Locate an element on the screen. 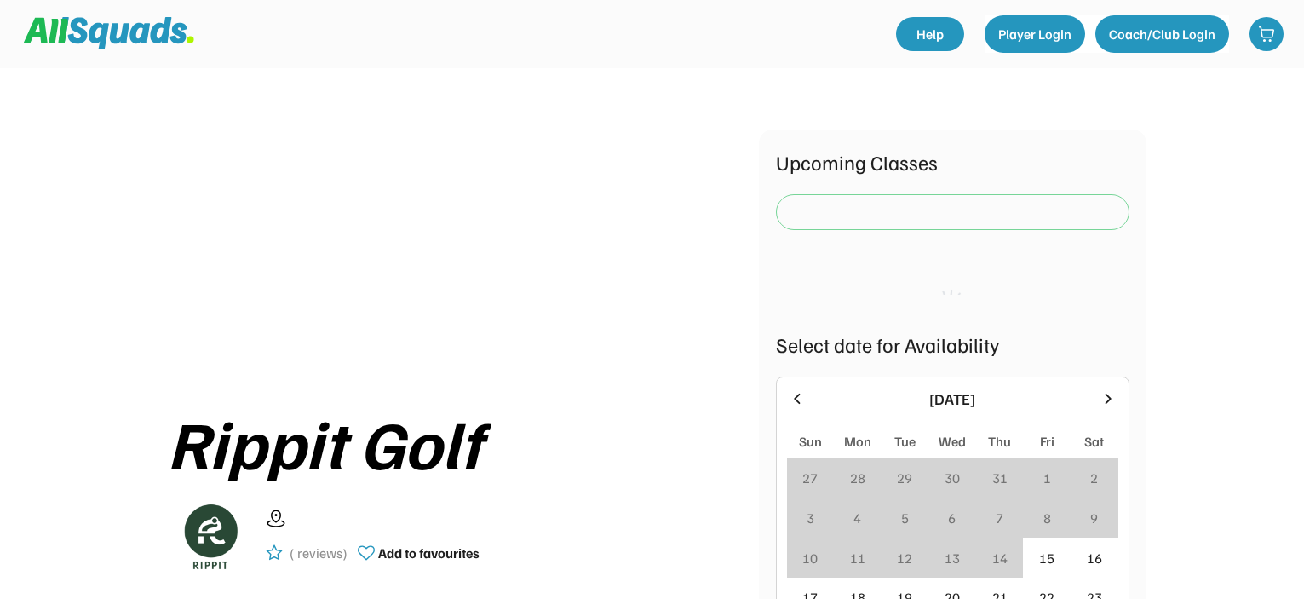 This screenshot has width=1304, height=599. div: 6 is located at coordinates (952, 518).